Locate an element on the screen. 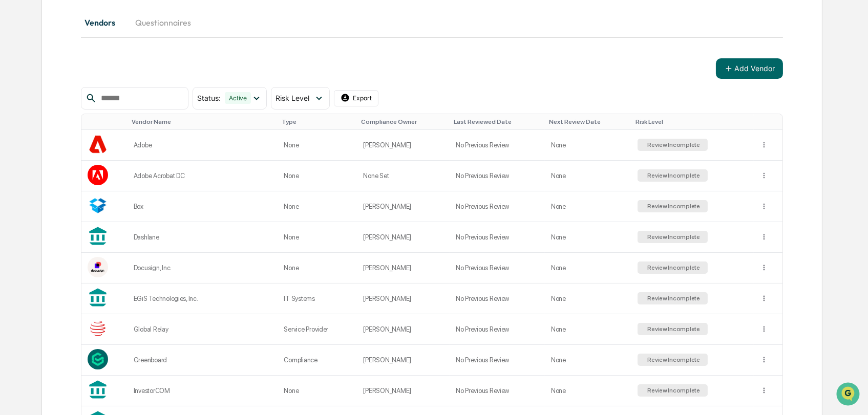 The image size is (868, 415). div: Dashlane is located at coordinates (203, 237).